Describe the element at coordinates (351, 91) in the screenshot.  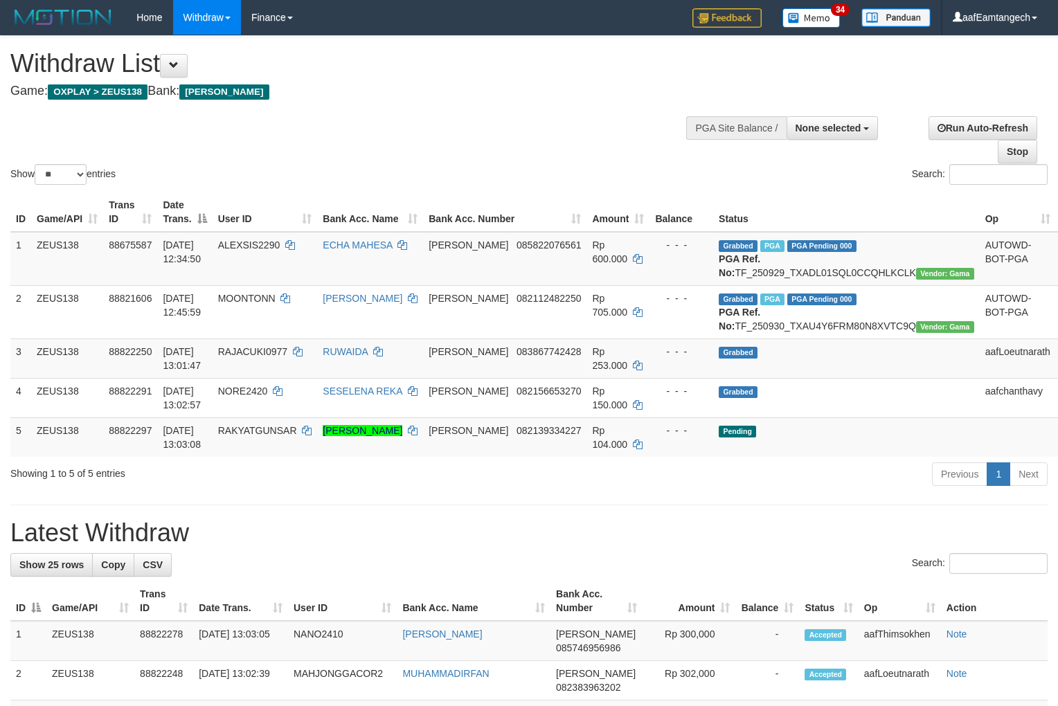
I see `h4: Game: Bank:` at that location.